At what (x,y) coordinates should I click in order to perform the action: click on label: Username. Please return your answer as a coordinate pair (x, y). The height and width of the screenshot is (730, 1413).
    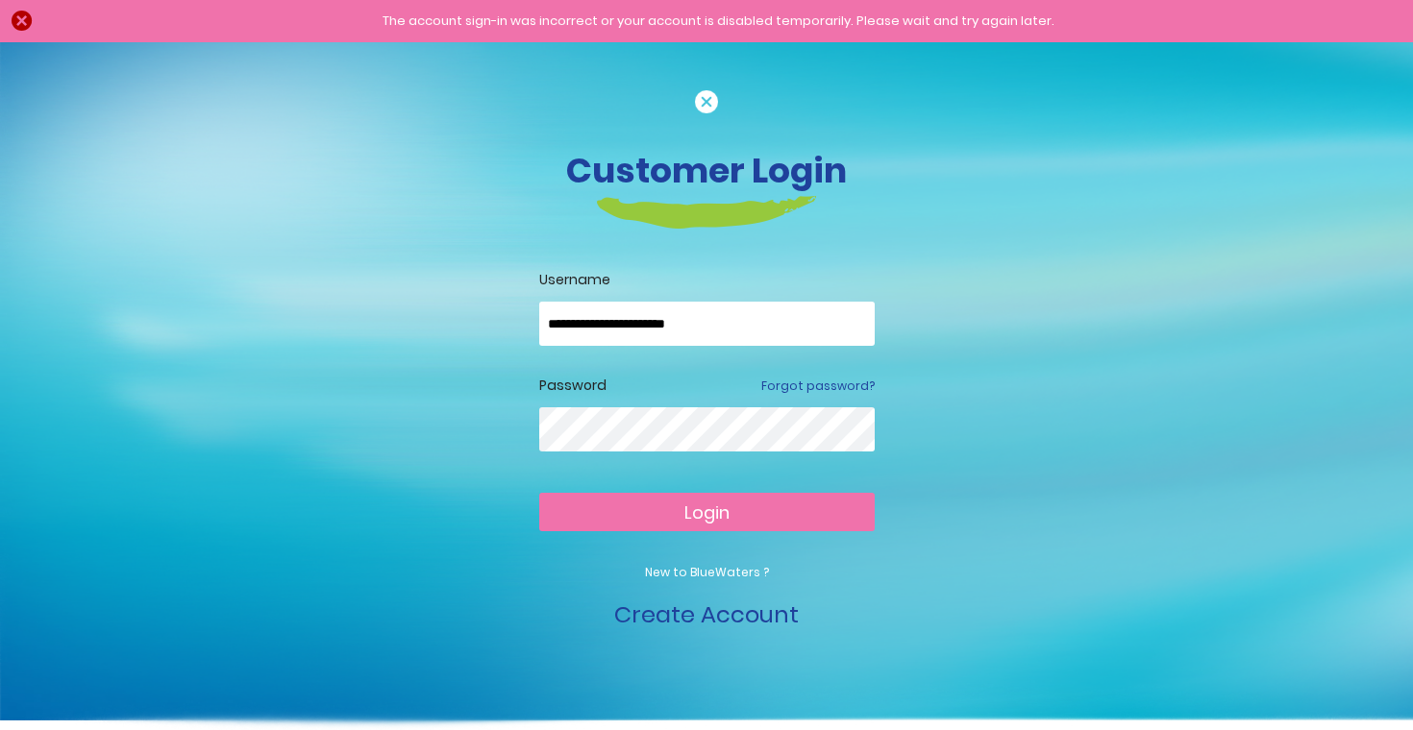
    Looking at the image, I should click on (706, 280).